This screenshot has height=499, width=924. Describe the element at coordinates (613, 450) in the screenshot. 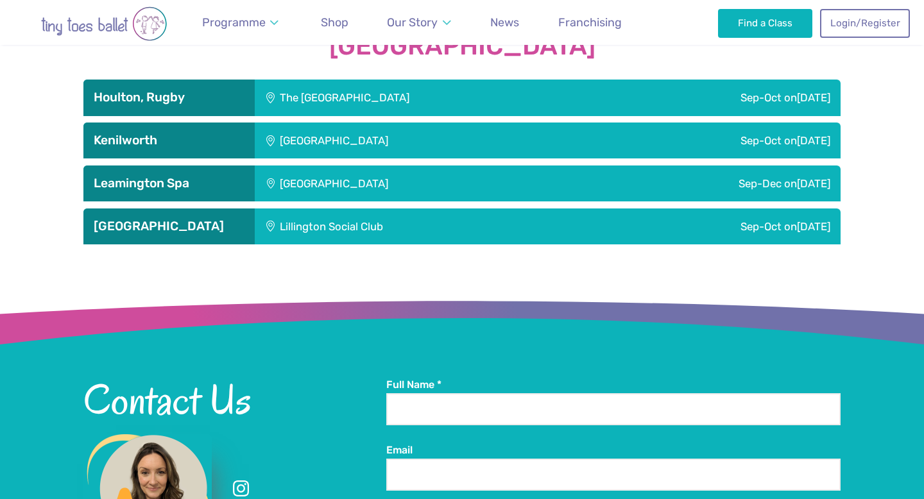

I see `label: Email` at that location.